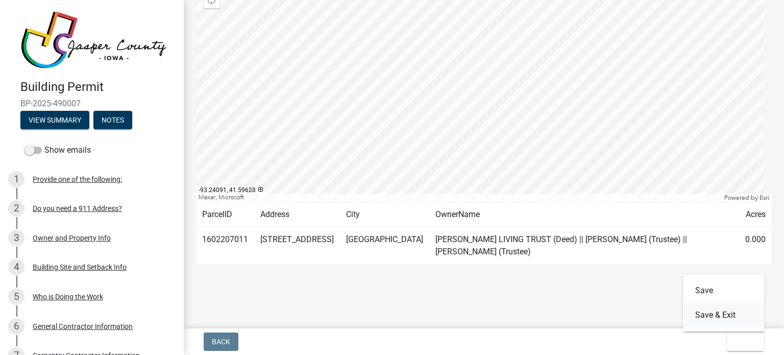 The image size is (784, 355). What do you see at coordinates (459, 198) in the screenshot?
I see `div: Maxar, Microsoft` at bounding box center [459, 198].